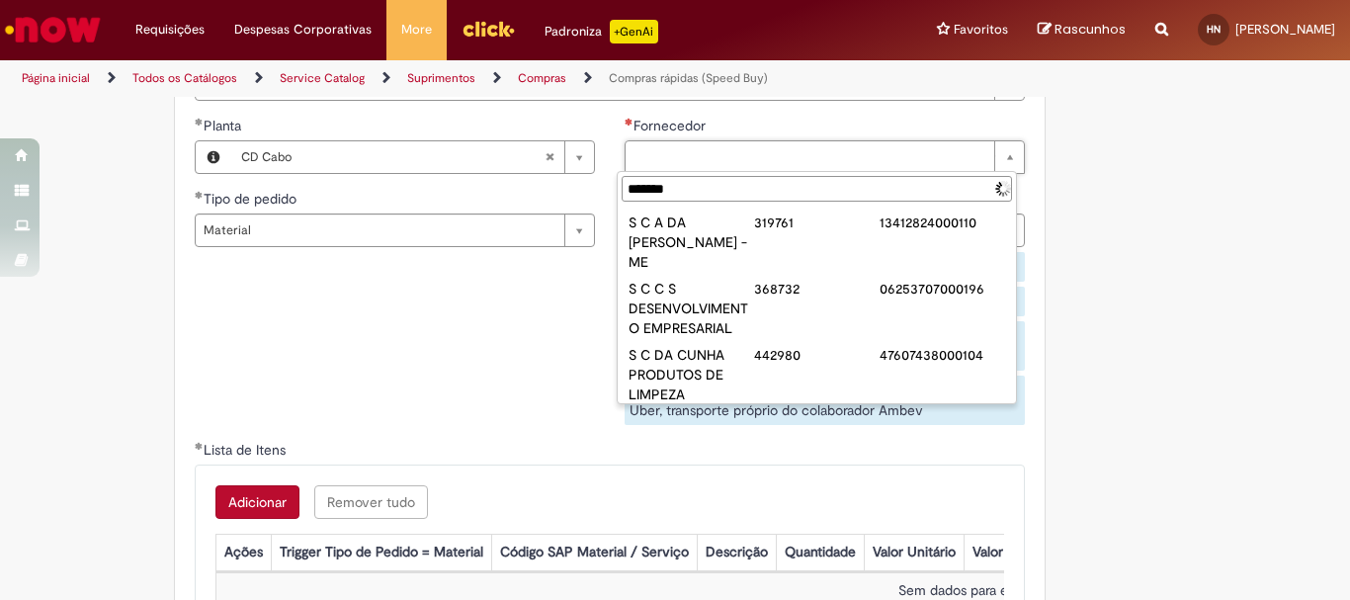  Describe the element at coordinates (691, 308) in the screenshot. I see `div: S C C S DESENVOLVIMENTO EMPRESARIAL` at that location.